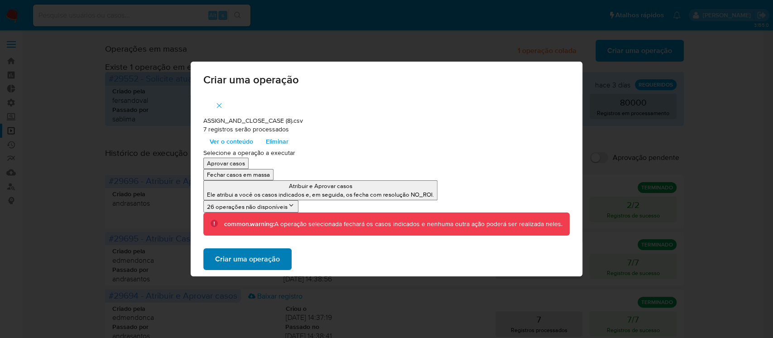  Describe the element at coordinates (226, 163) in the screenshot. I see `button: Aprovar casos` at that location.